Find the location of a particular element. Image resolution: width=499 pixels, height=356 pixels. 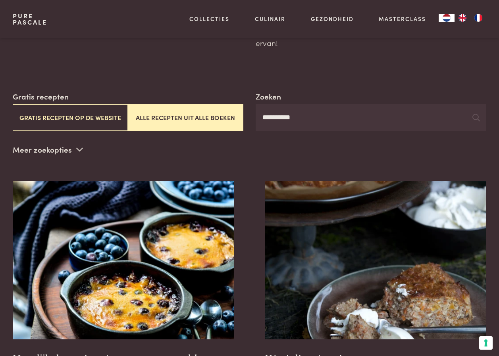

a: Gezondheid is located at coordinates (332, 19).